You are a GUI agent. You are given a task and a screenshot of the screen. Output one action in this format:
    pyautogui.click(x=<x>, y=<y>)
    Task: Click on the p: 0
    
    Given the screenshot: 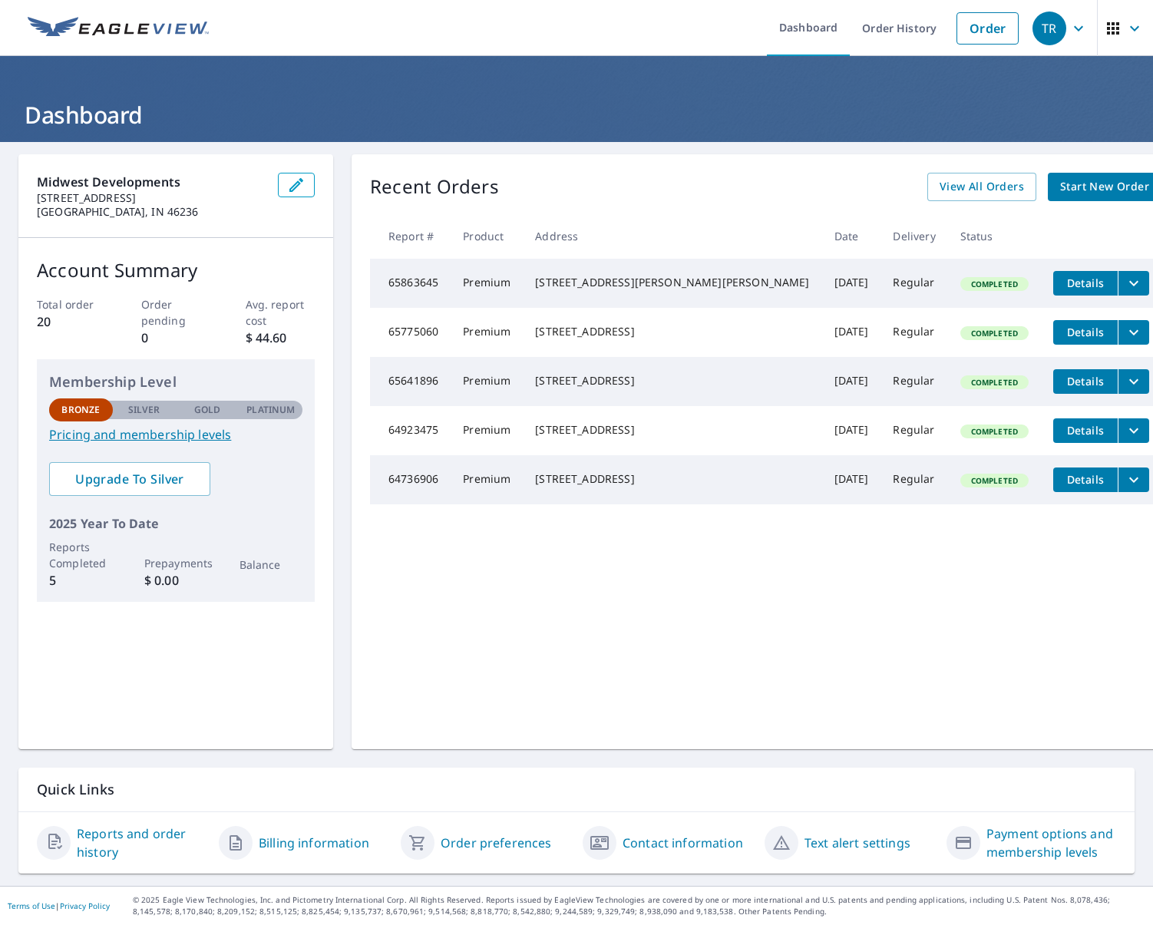 What is the action you would take?
    pyautogui.click(x=176, y=338)
    